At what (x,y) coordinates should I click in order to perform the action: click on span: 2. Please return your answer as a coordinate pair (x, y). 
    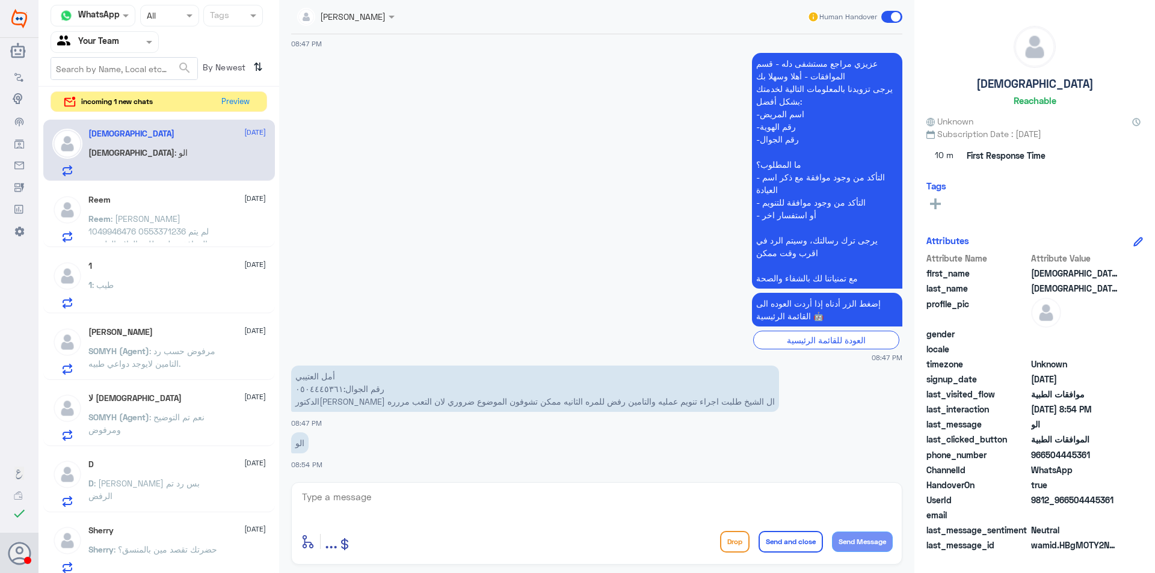
    Looking at the image, I should click on (1074, 470).